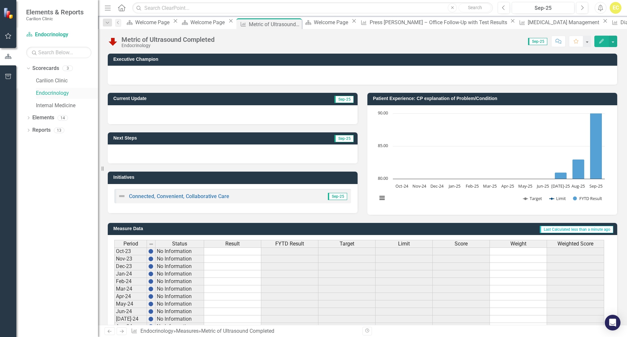 This screenshot has height=337, width=627. Describe the element at coordinates (575, 244) in the screenshot. I see `span: Weighted Score` at that location.